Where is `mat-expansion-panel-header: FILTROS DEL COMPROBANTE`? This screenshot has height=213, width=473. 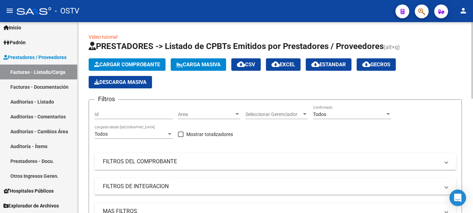
mat-expansion-panel-header: FILTROS DEL COMPROBANTE is located at coordinates (275, 162).